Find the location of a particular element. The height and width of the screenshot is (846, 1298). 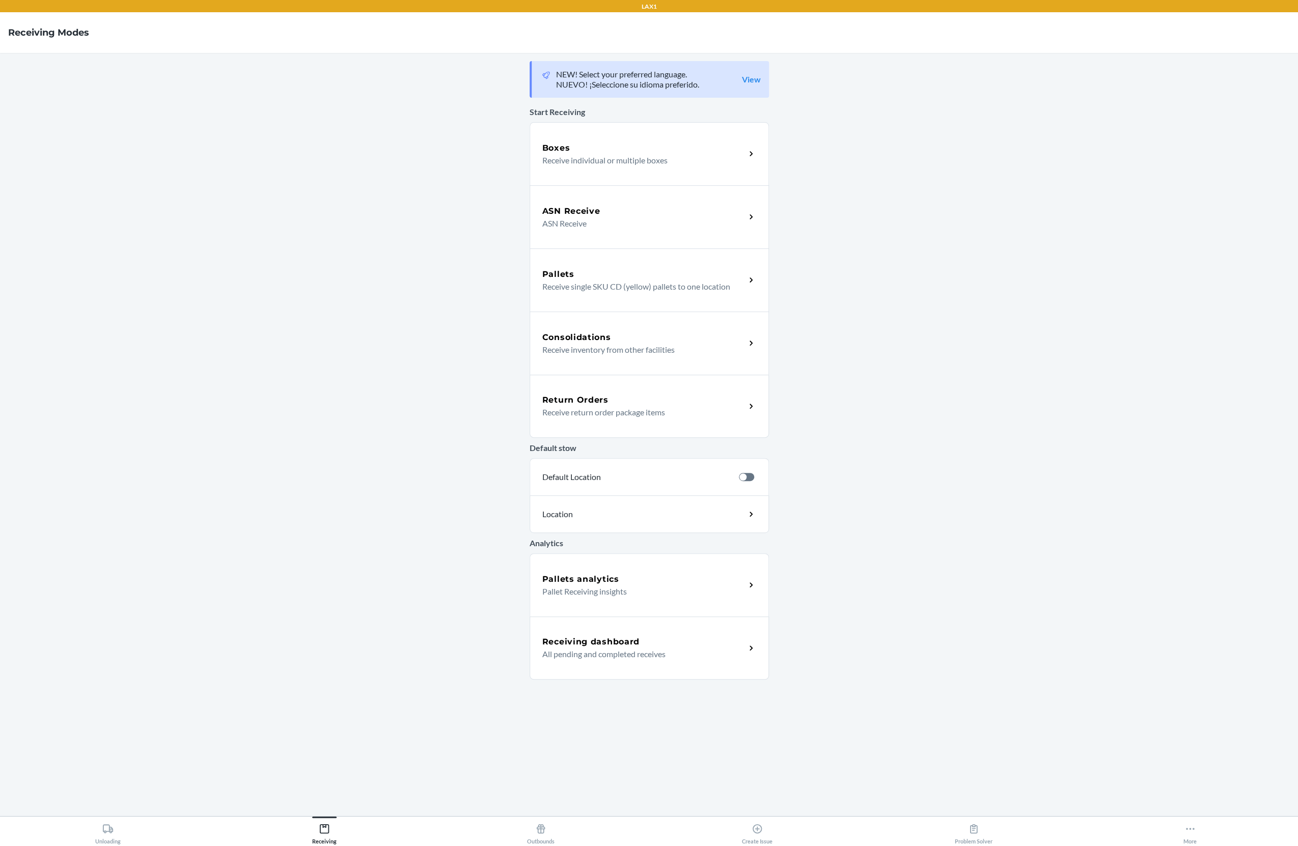

a: Return OrdersReceive return order package items is located at coordinates (649, 406).